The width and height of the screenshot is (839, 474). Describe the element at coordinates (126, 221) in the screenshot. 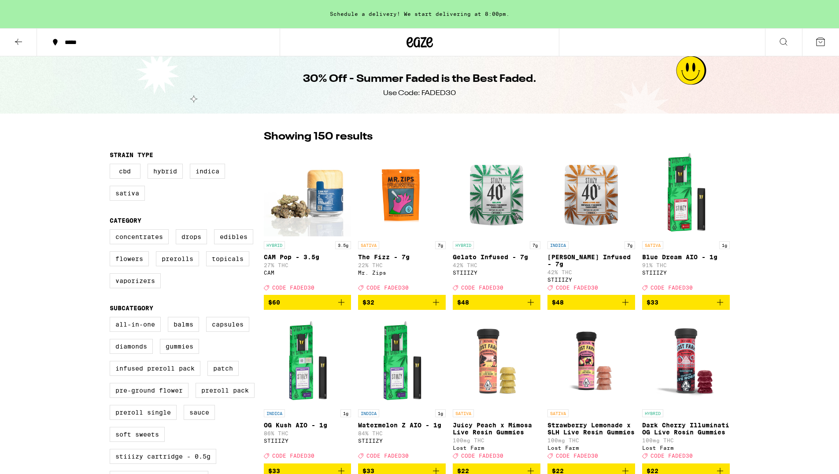

I see `legend: Category` at that location.